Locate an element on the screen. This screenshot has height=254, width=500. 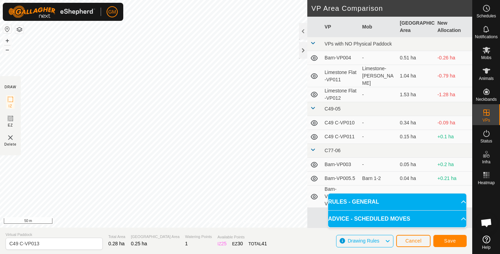
th: VP is located at coordinates (340, 27).